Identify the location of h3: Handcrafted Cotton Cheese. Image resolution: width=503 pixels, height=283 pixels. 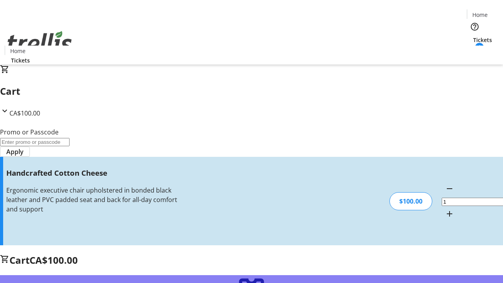
(92, 173).